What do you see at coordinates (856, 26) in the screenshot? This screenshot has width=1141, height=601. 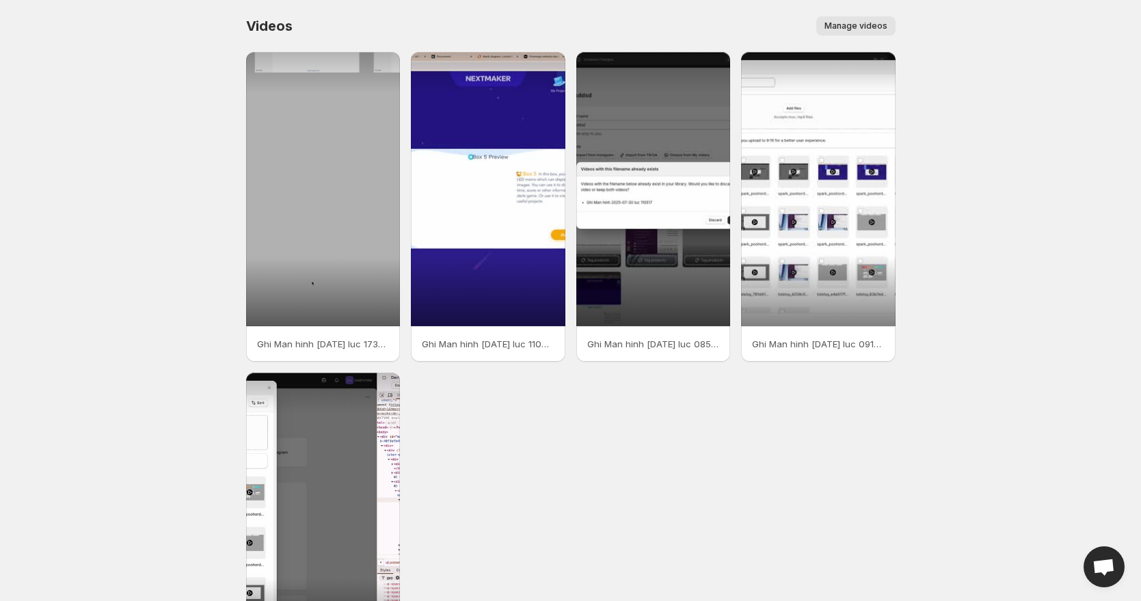 I see `button: Manage videos` at bounding box center [856, 26].